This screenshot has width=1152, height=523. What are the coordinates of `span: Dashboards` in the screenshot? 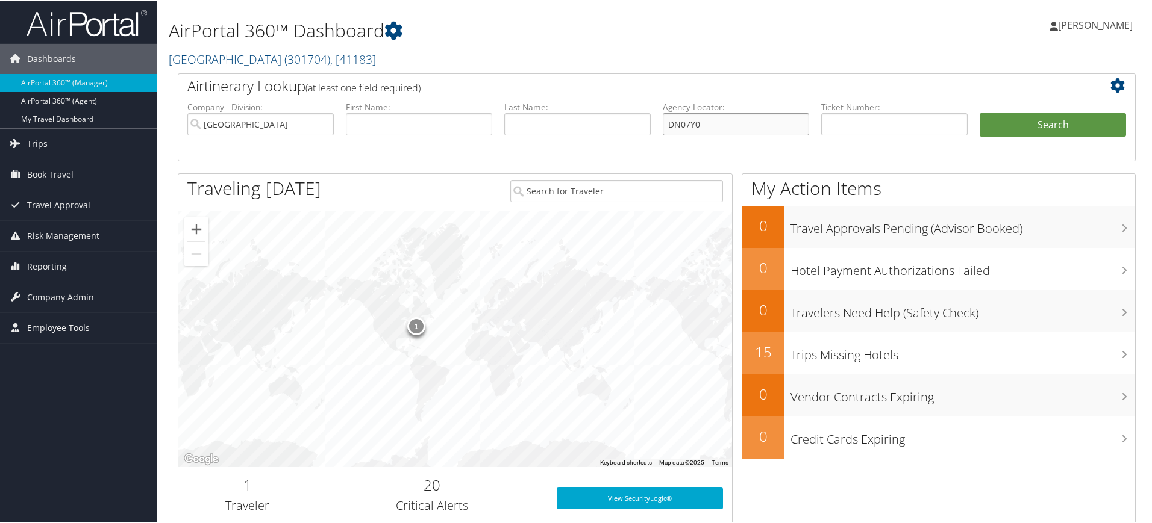 It's located at (51, 58).